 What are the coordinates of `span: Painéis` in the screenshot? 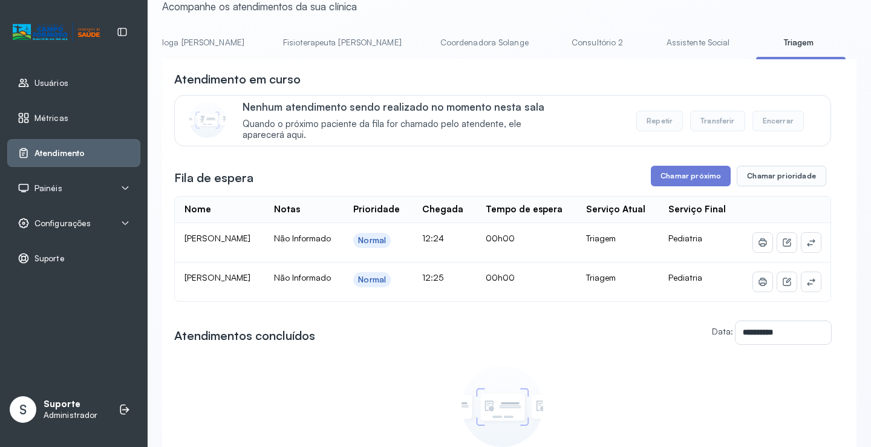 It's located at (48, 188).